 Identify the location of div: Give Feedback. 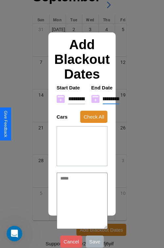
(6, 124).